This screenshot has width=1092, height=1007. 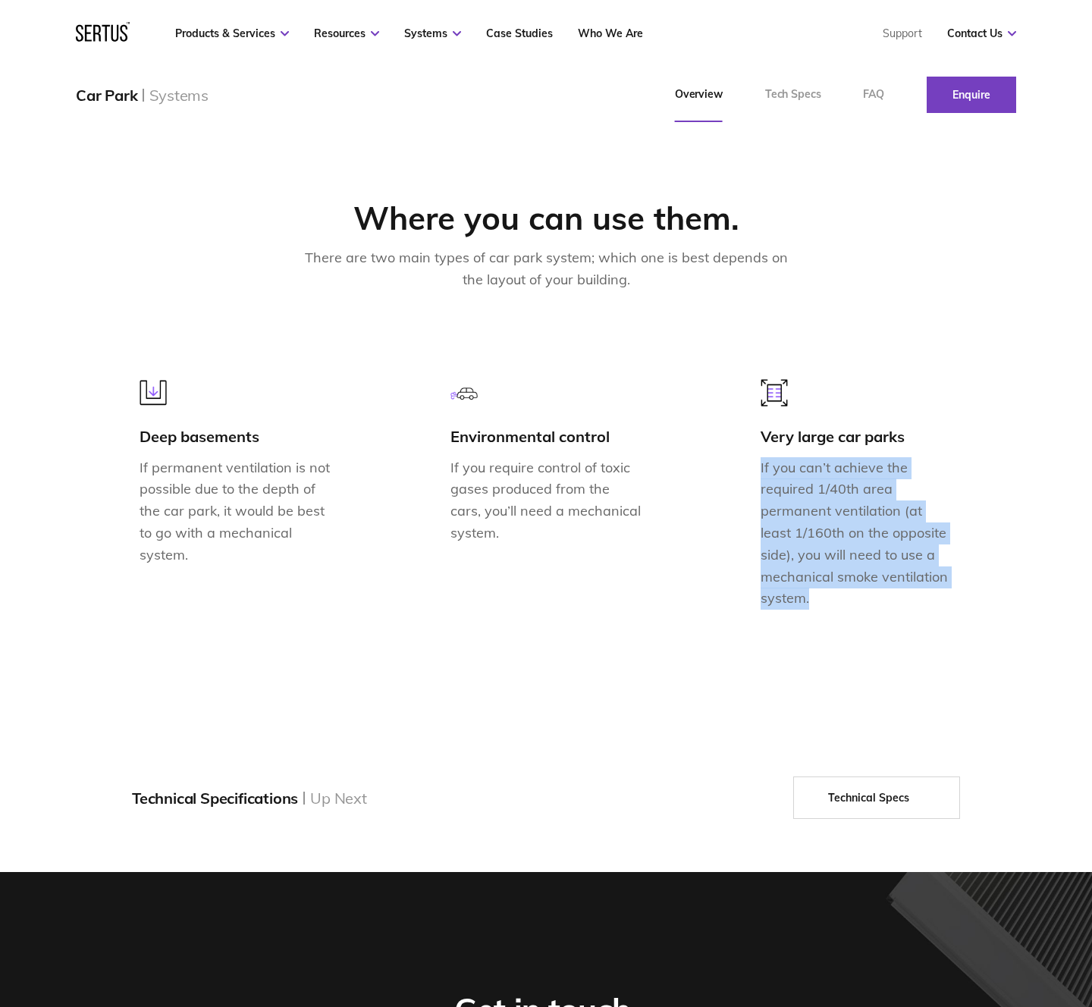 What do you see at coordinates (873, 95) in the screenshot?
I see `a: FAQ` at bounding box center [873, 95].